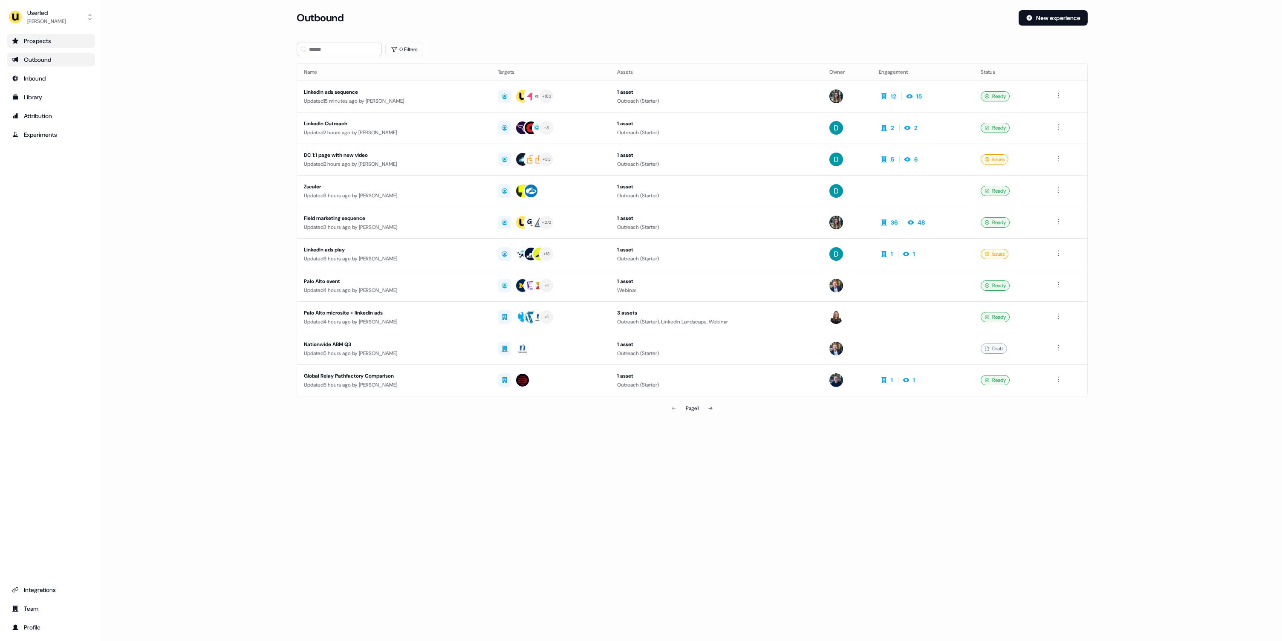  I want to click on div: 36, so click(894, 222).